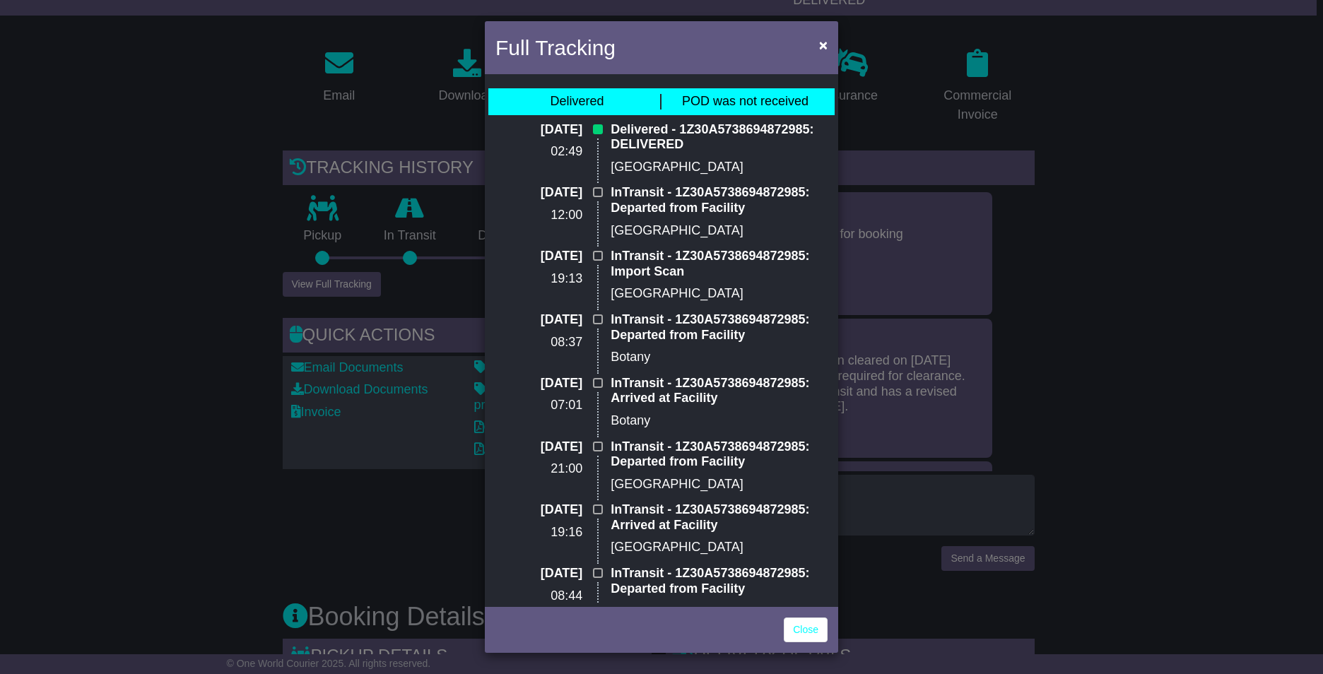  What do you see at coordinates (556, 47) in the screenshot?
I see `h4: Full Tracking` at bounding box center [556, 47].